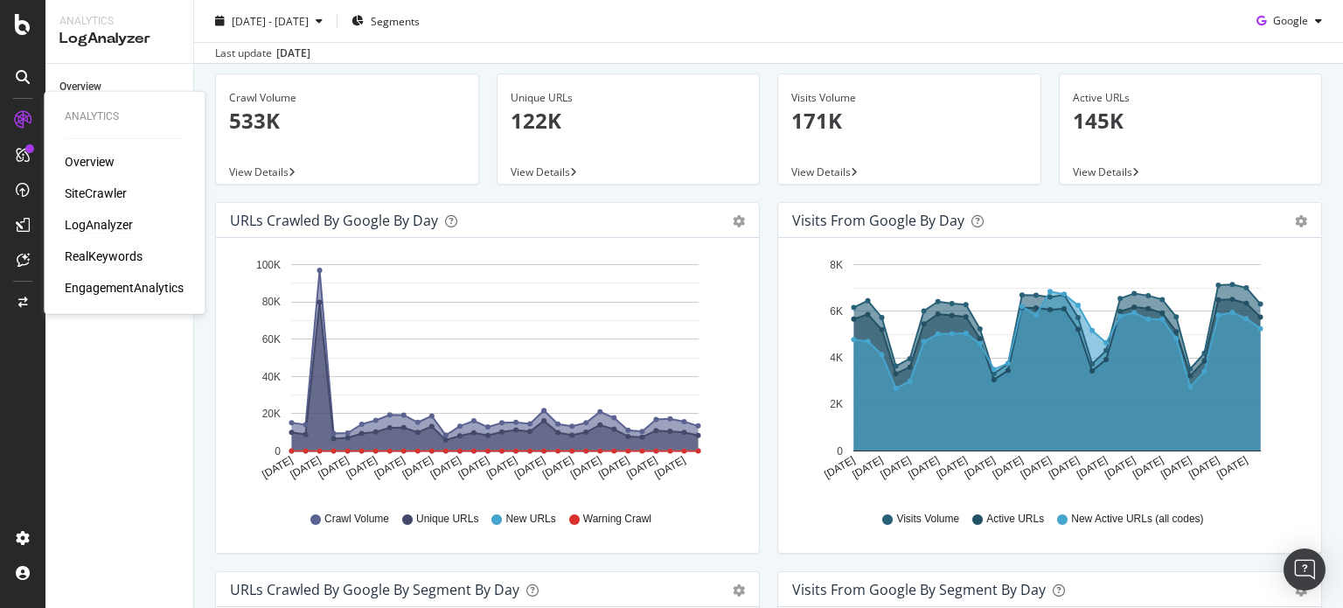 The width and height of the screenshot is (1343, 608). I want to click on button: Google, so click(1289, 21).